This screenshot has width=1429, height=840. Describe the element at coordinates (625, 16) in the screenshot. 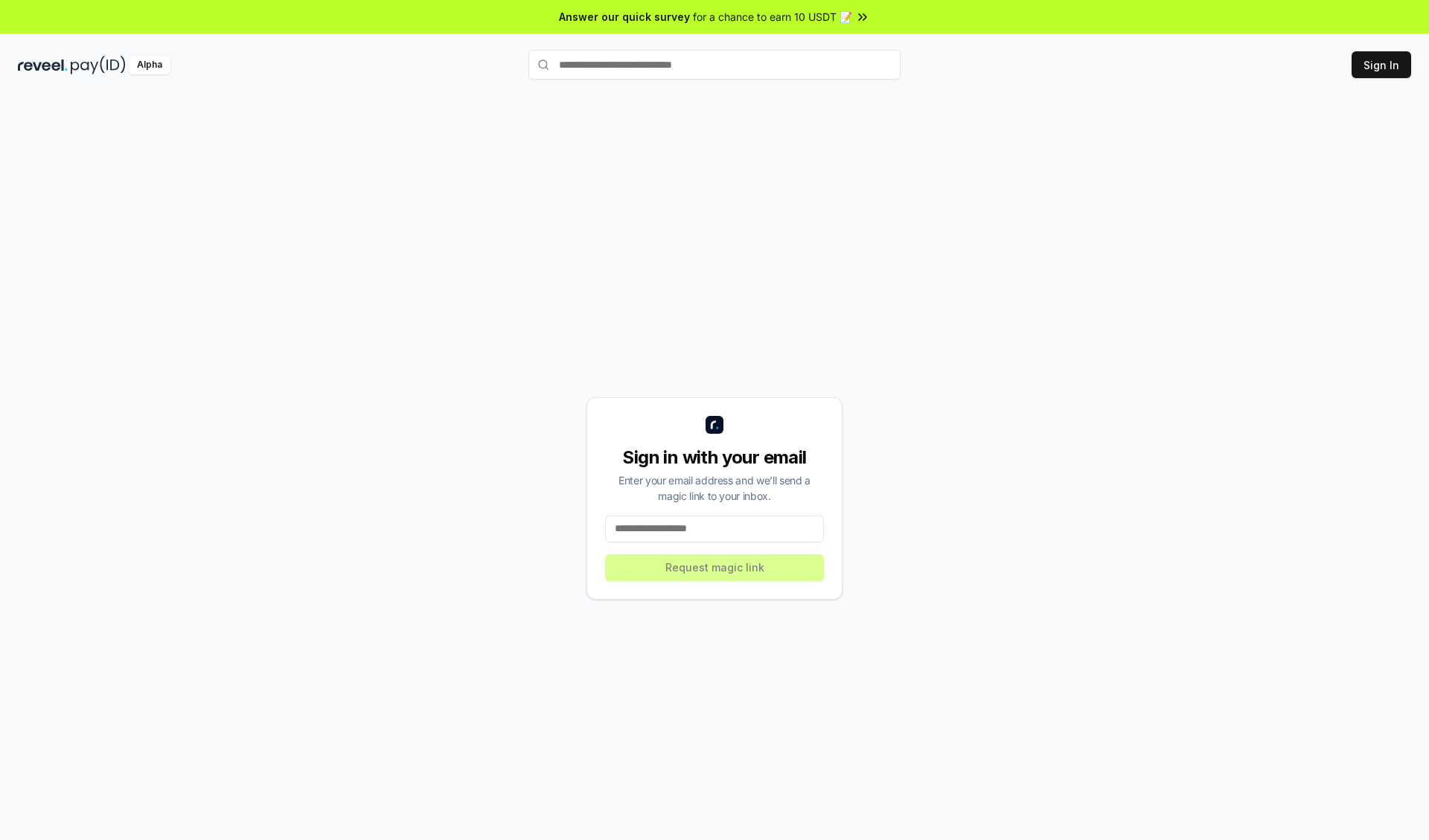

I see `span: Answer our quick survey` at that location.